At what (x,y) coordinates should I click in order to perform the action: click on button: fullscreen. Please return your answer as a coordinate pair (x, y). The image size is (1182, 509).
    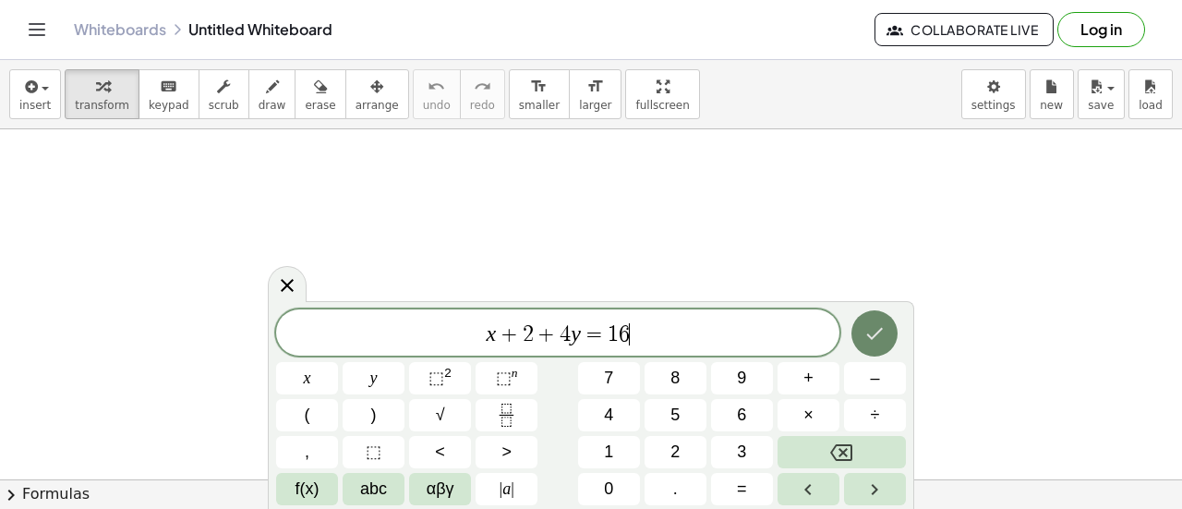
    Looking at the image, I should click on (662, 94).